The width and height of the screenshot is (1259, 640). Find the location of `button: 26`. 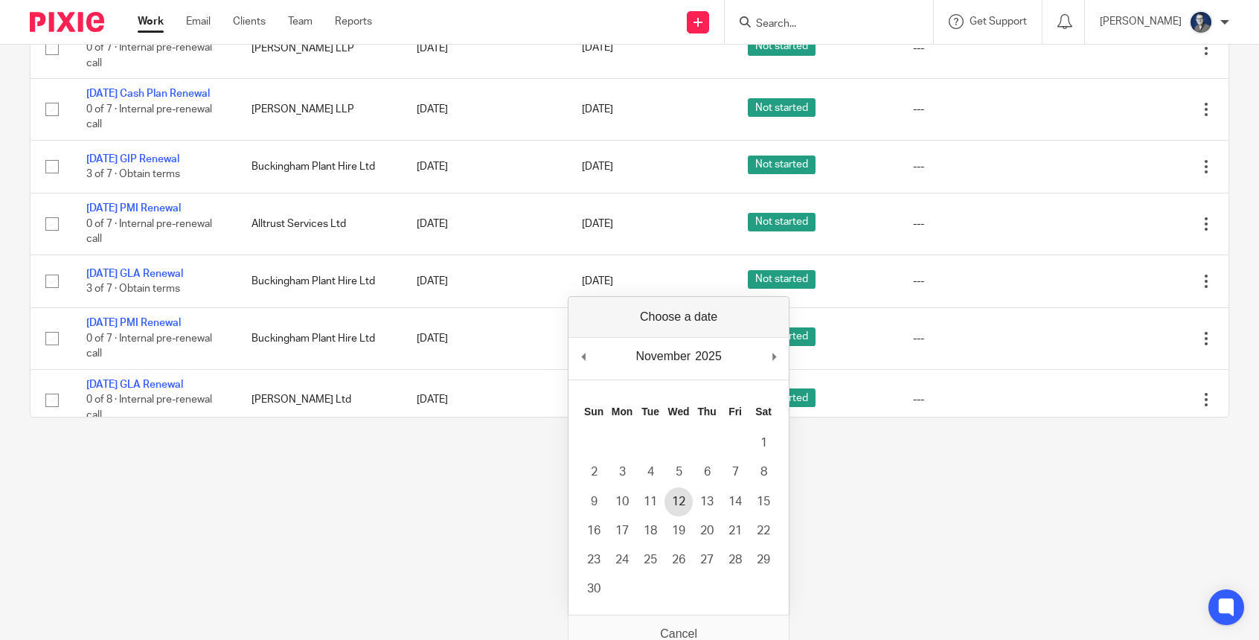

button: 26 is located at coordinates (679, 560).